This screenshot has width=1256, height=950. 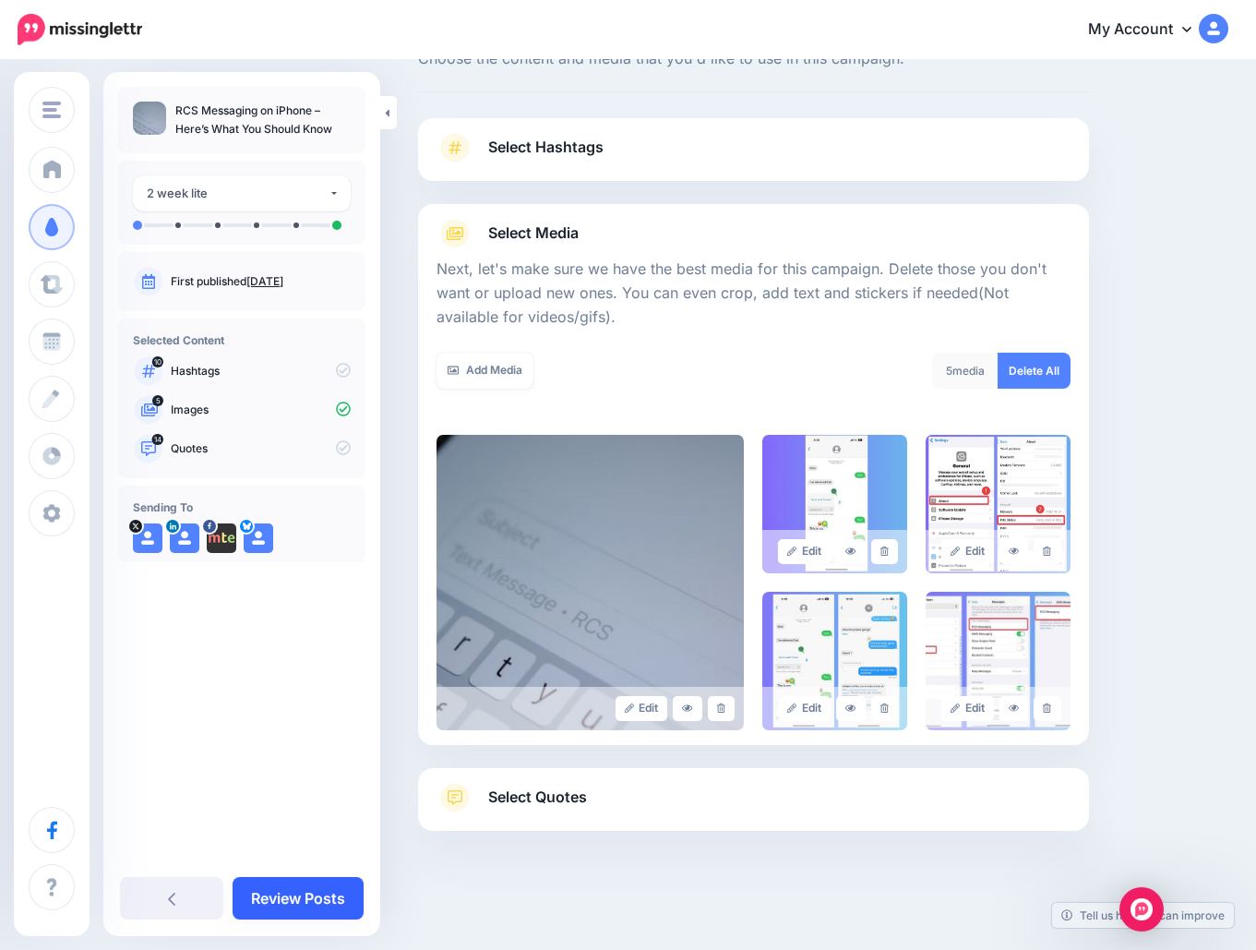 I want to click on div: media, so click(x=965, y=370).